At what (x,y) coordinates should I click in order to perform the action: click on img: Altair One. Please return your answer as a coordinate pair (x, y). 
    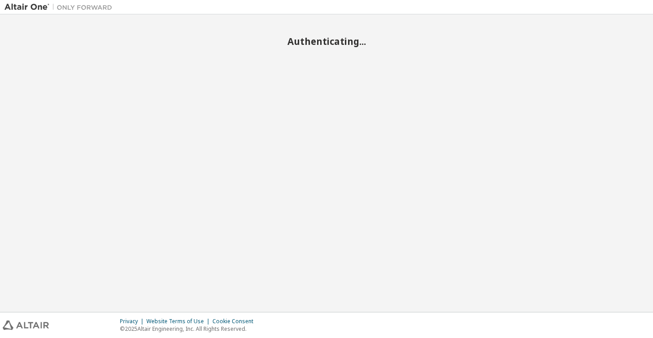
    Looking at the image, I should click on (61, 7).